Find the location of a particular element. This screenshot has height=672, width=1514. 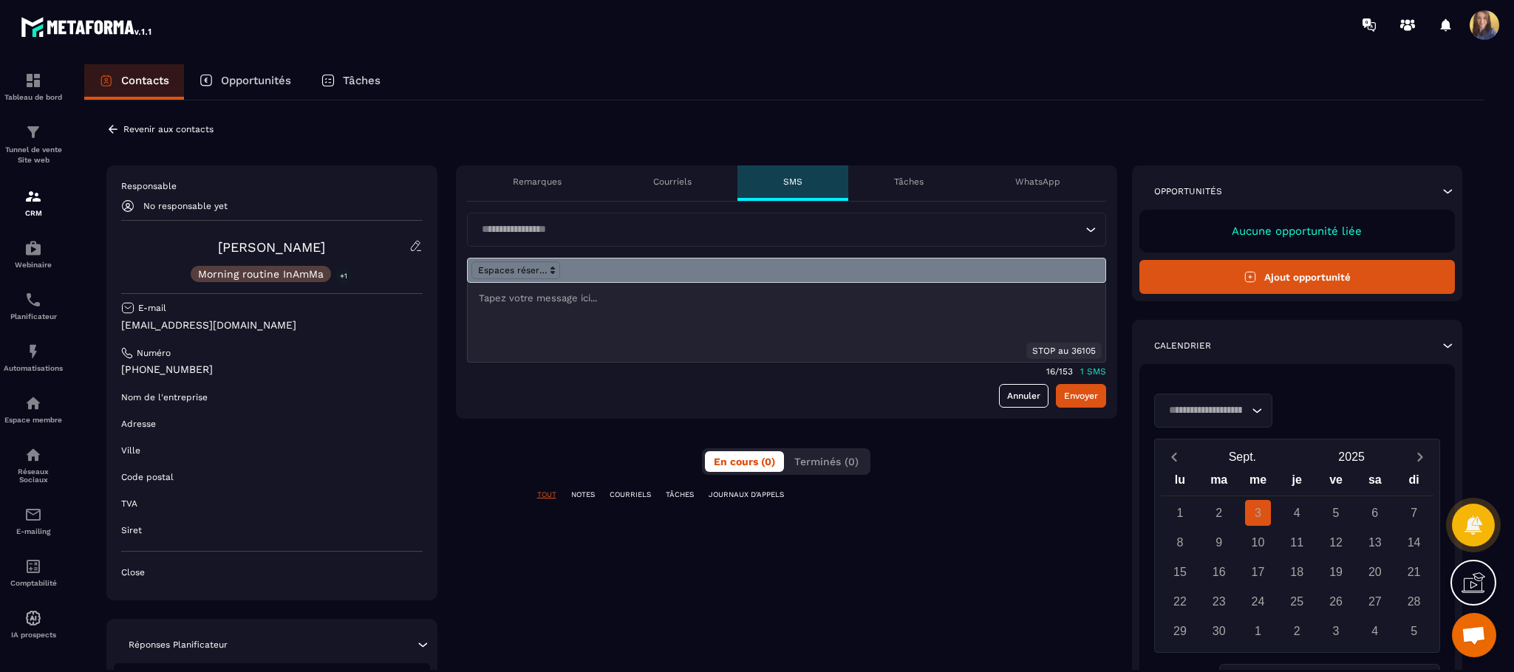

button: En cours (0) is located at coordinates (744, 462).